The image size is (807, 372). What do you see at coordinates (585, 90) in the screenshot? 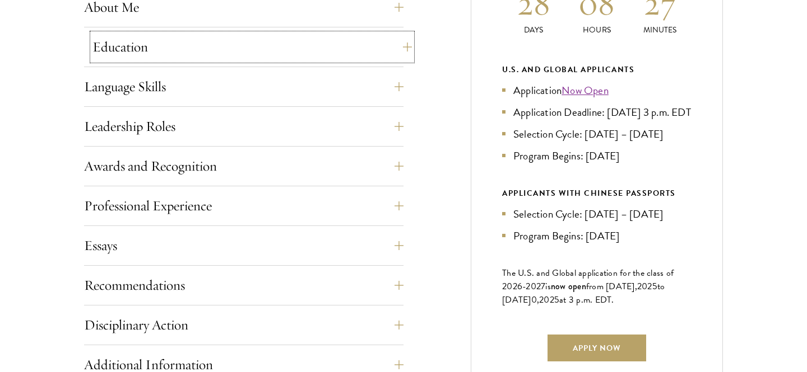
I see `a: Now Open` at bounding box center [585, 90].